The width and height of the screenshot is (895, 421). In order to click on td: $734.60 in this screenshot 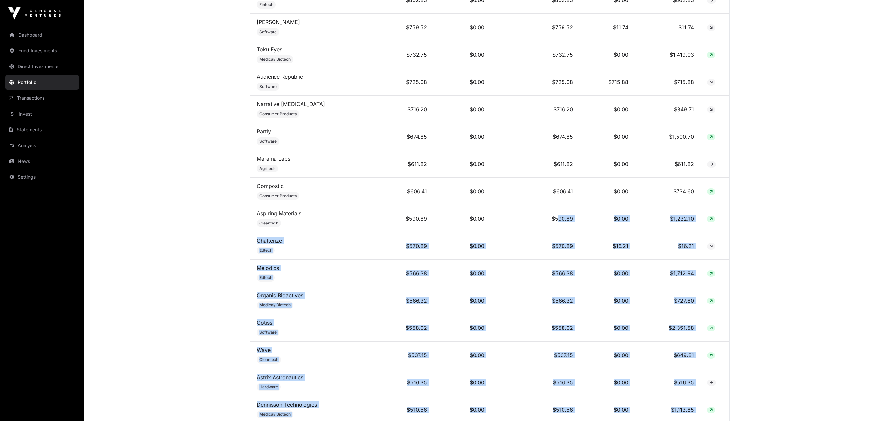, I will do `click(668, 191)`.